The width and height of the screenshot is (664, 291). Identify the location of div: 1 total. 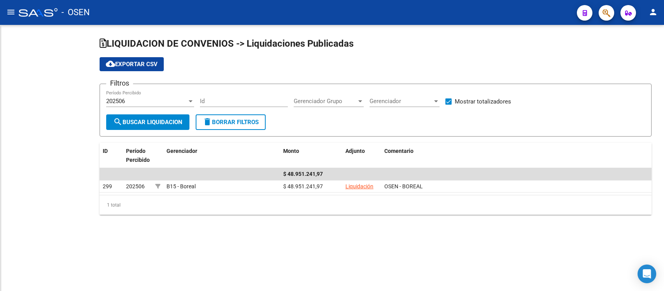
(375, 205).